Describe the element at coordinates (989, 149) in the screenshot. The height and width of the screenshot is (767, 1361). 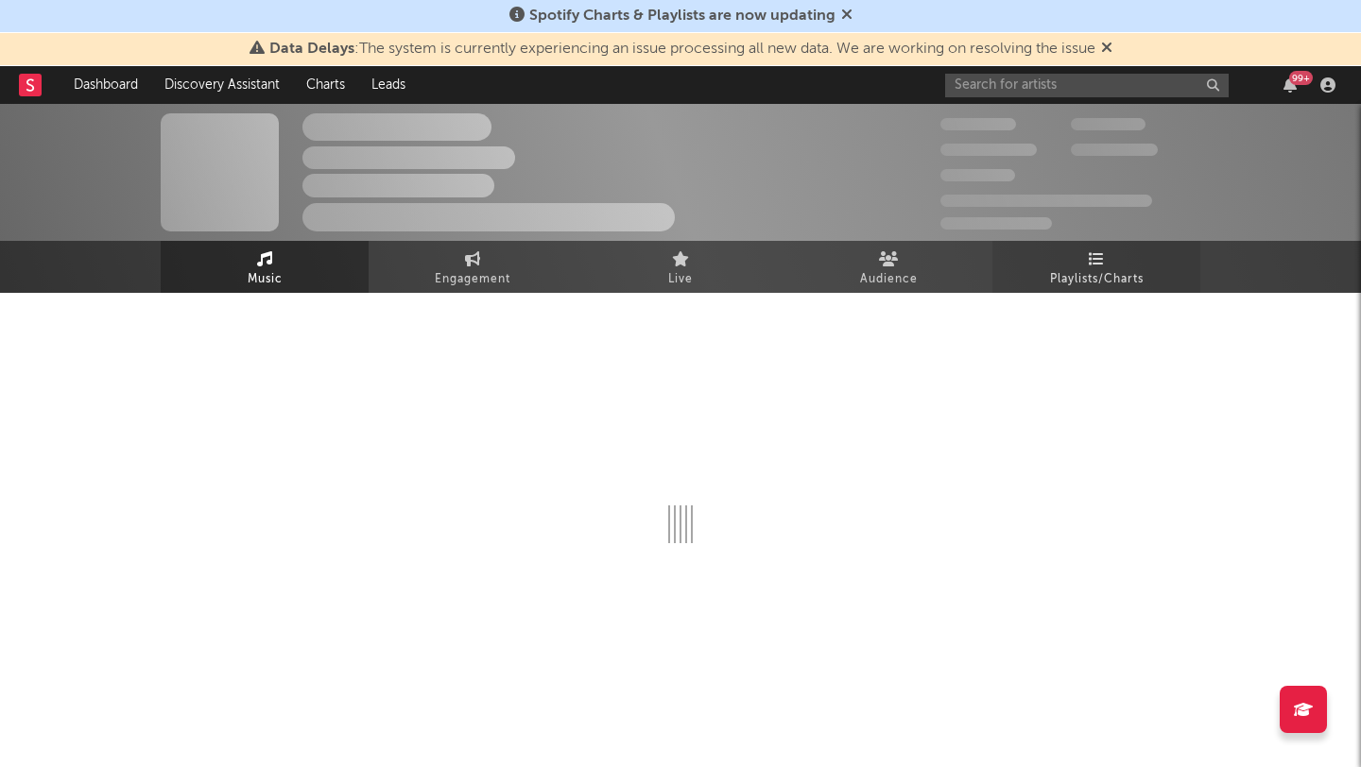
I see `span: 50,000,000` at that location.